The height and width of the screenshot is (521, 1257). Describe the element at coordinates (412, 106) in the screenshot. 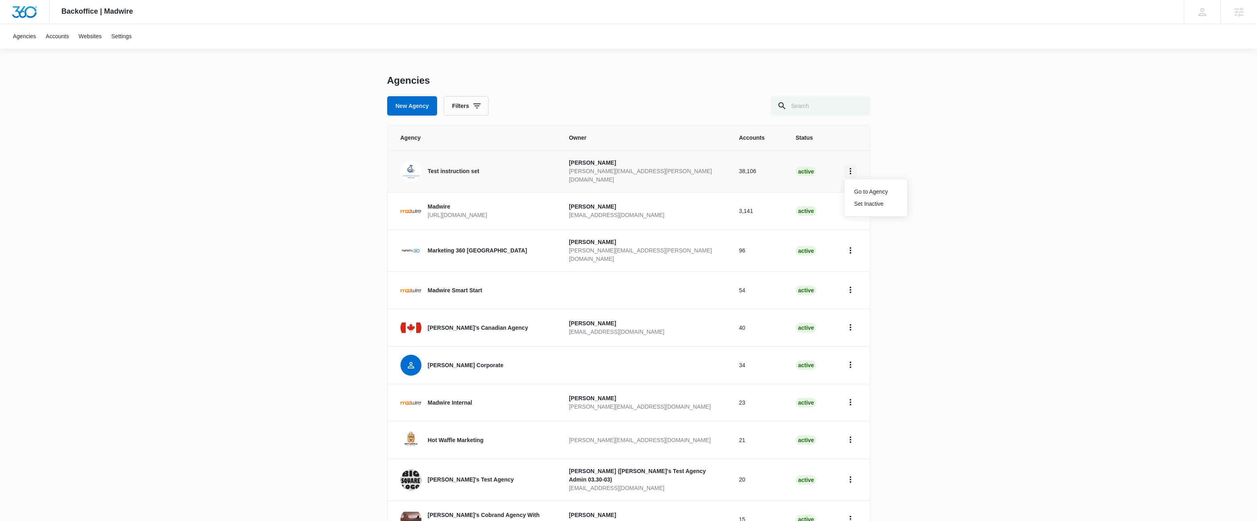

I see `a: New Agency` at that location.